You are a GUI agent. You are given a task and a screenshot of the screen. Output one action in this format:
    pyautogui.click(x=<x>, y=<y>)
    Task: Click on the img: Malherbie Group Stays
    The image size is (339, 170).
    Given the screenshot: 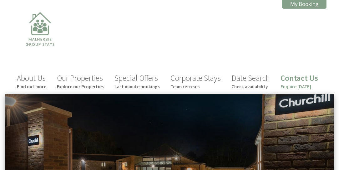 What is the action you would take?
    pyautogui.click(x=40, y=39)
    